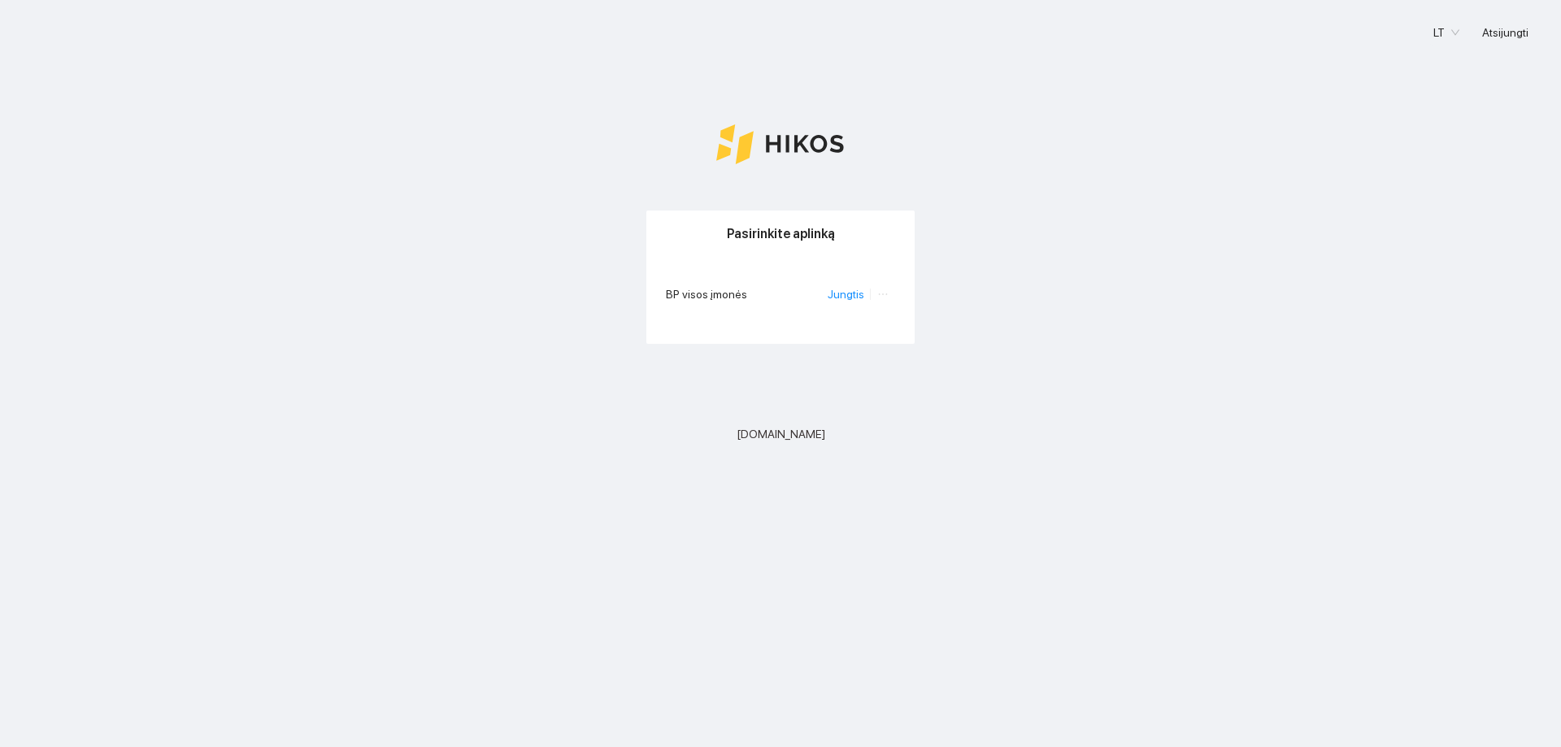 The image size is (1561, 747). I want to click on a: Jungtis, so click(845, 294).